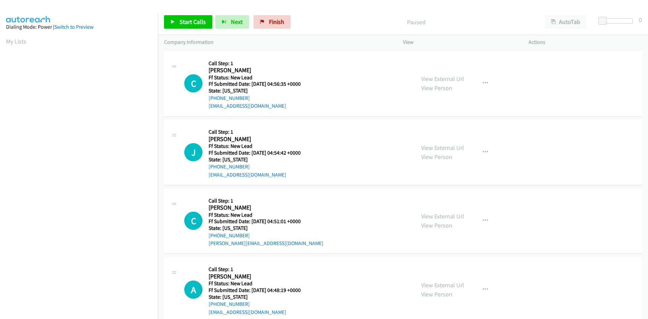 The height and width of the screenshot is (319, 648). What do you see at coordinates (237, 22) in the screenshot?
I see `span: Next` at bounding box center [237, 22].